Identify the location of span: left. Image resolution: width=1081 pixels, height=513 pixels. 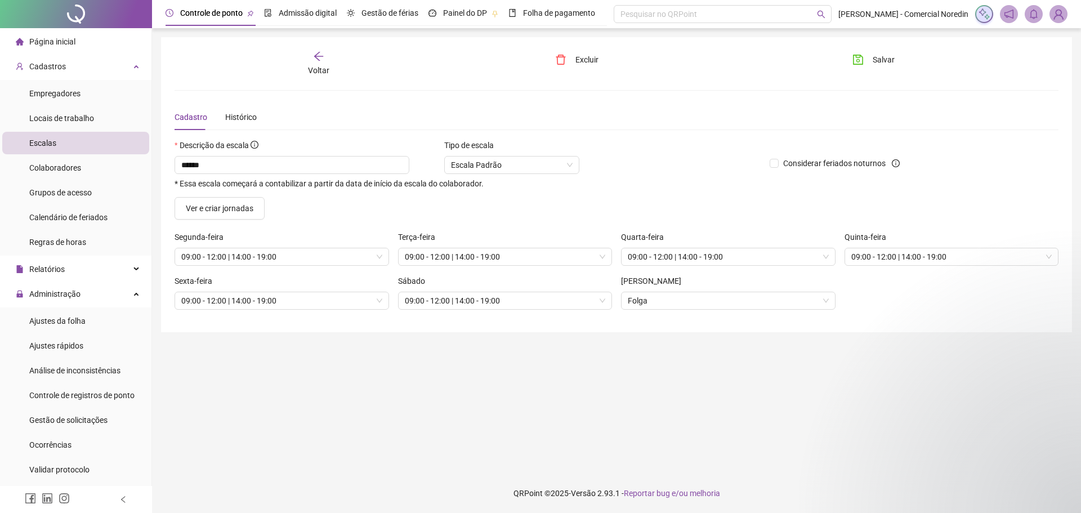
(123, 499).